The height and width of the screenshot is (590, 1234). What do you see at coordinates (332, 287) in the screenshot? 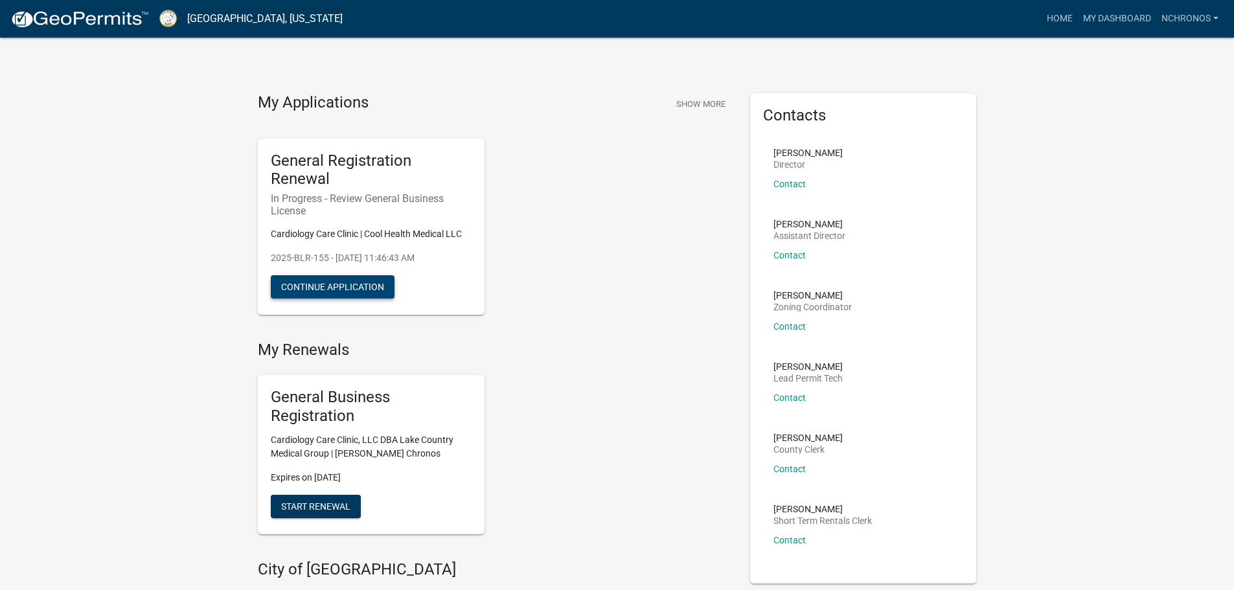
I see `button: Continue Application` at bounding box center [332, 287].